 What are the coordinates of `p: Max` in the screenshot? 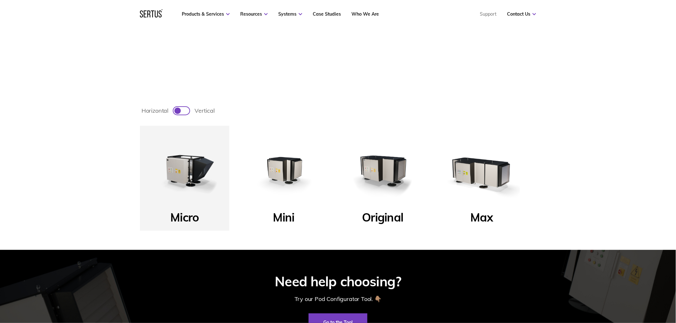 It's located at (482, 220).